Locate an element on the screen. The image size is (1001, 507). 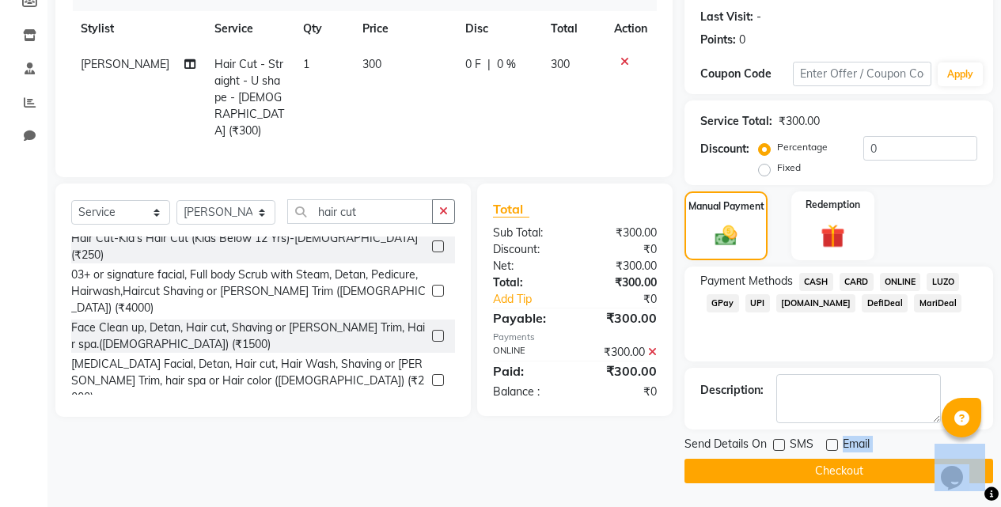
div: Paid: is located at coordinates (528, 371).